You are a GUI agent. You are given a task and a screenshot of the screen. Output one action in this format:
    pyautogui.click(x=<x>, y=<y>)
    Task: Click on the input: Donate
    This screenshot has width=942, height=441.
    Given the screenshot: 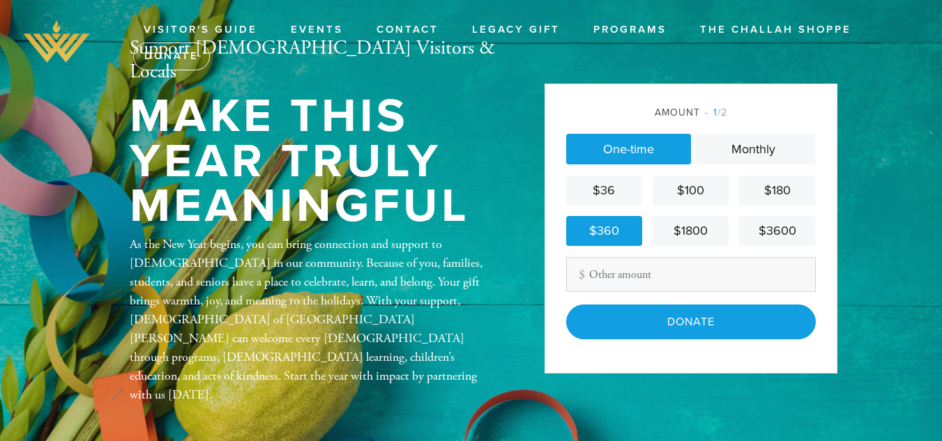 What is the action you would take?
    pyautogui.click(x=691, y=322)
    